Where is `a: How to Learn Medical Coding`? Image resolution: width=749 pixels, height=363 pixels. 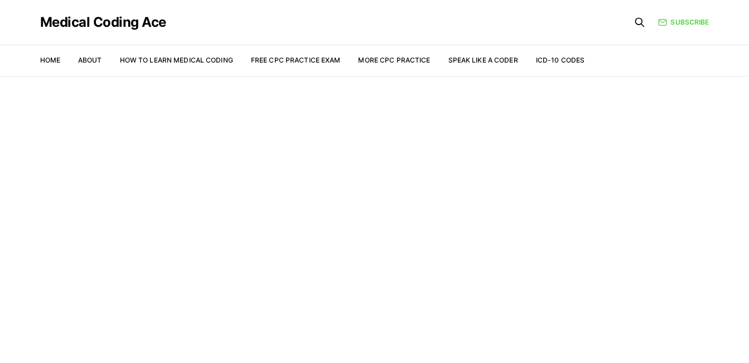
a: How to Learn Medical Coding is located at coordinates (176, 60).